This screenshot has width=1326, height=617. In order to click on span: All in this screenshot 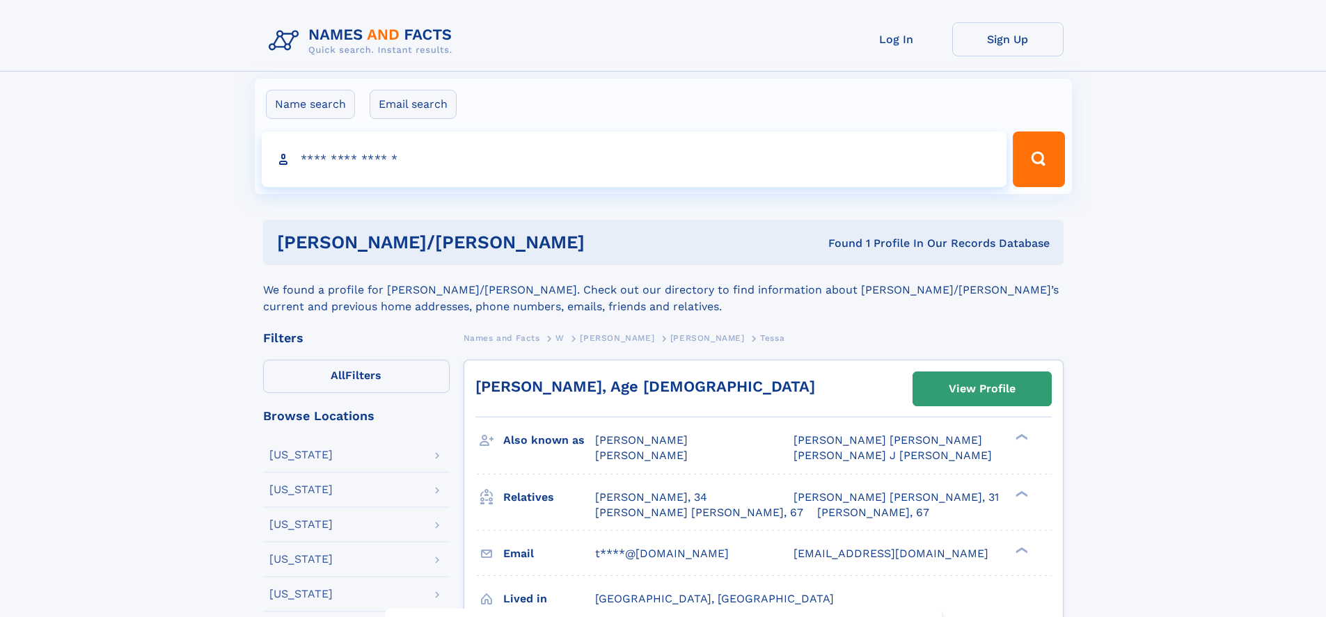, I will do `click(337, 375)`.